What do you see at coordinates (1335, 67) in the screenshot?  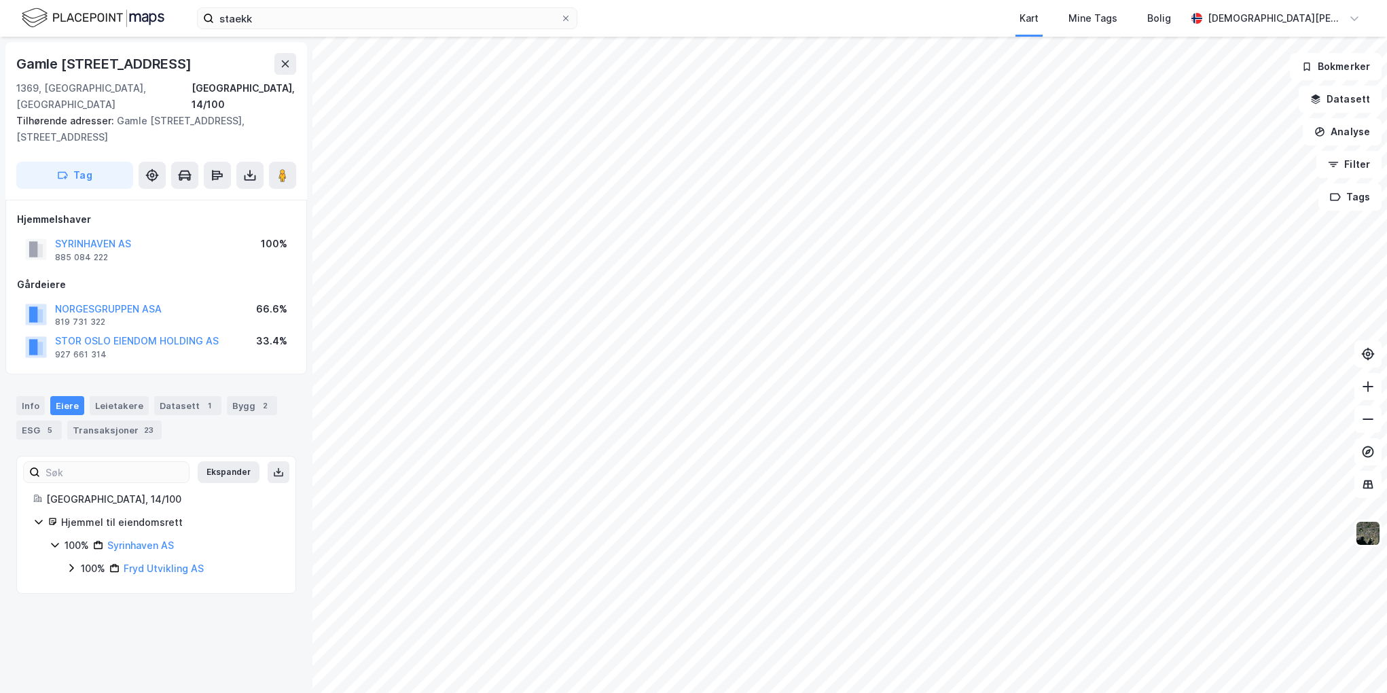 I see `button: Bokmerker` at bounding box center [1335, 67].